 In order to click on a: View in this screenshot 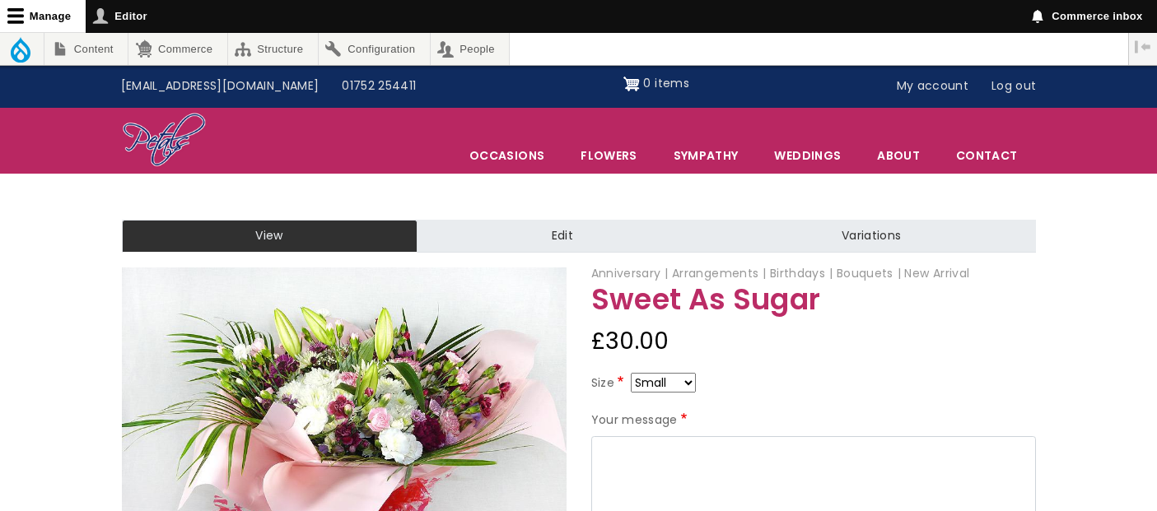, I will do `click(269, 236)`.